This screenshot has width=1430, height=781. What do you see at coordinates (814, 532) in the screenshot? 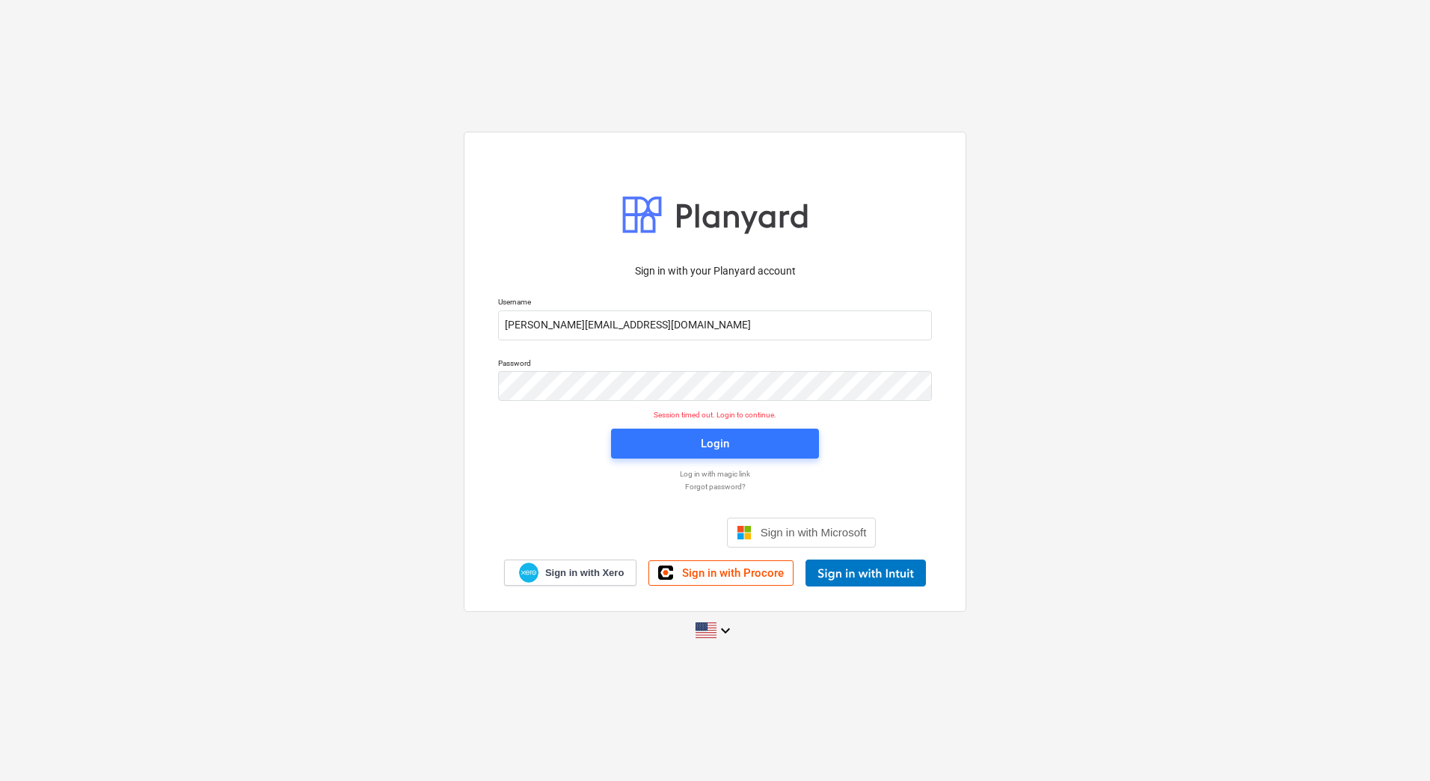
I see `span: Sign in with Microsoft` at bounding box center [814, 532].